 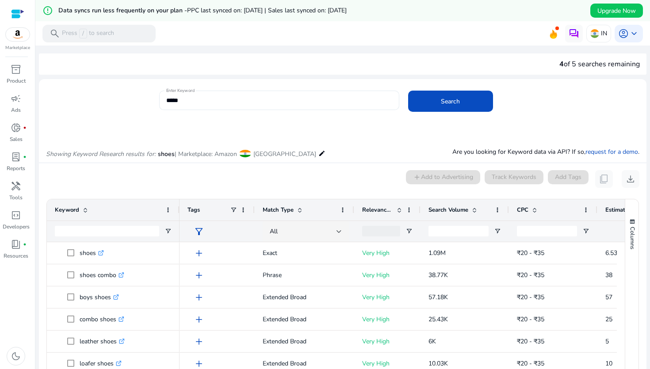 What do you see at coordinates (16, 69) in the screenshot?
I see `span: inventory_2` at bounding box center [16, 69].